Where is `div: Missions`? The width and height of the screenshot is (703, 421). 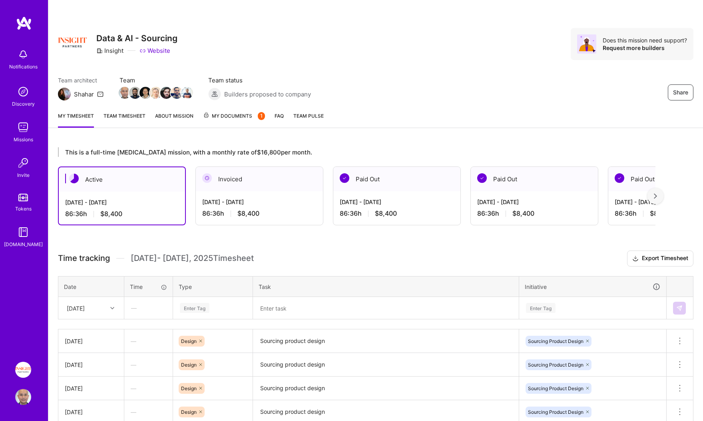 div: Missions is located at coordinates (23, 139).